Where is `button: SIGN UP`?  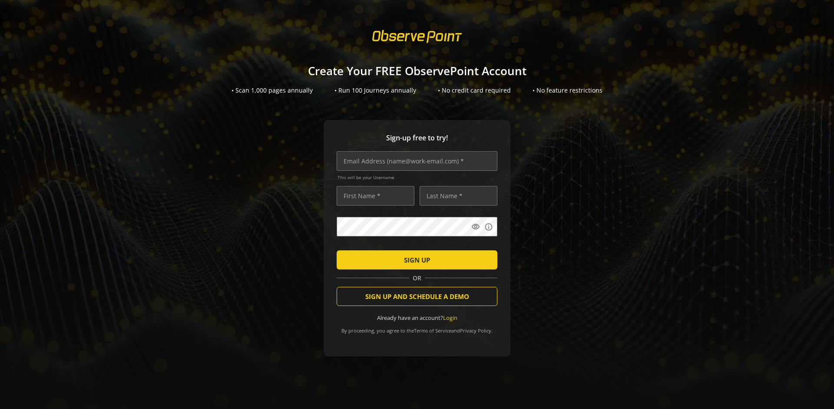 button: SIGN UP is located at coordinates (417, 260).